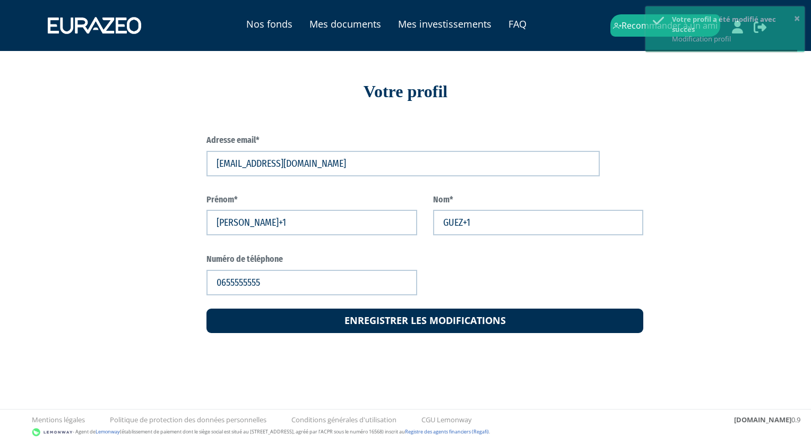  Describe the element at coordinates (345, 24) in the screenshot. I see `a: Mes documents` at that location.